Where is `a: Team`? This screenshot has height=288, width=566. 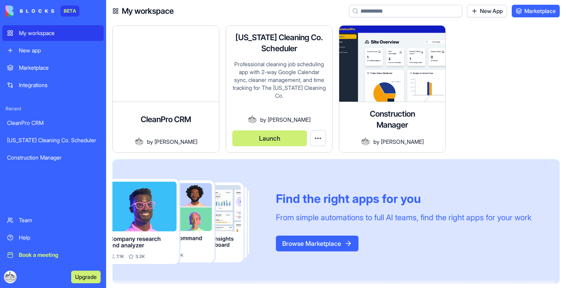
a: Team is located at coordinates (53, 220).